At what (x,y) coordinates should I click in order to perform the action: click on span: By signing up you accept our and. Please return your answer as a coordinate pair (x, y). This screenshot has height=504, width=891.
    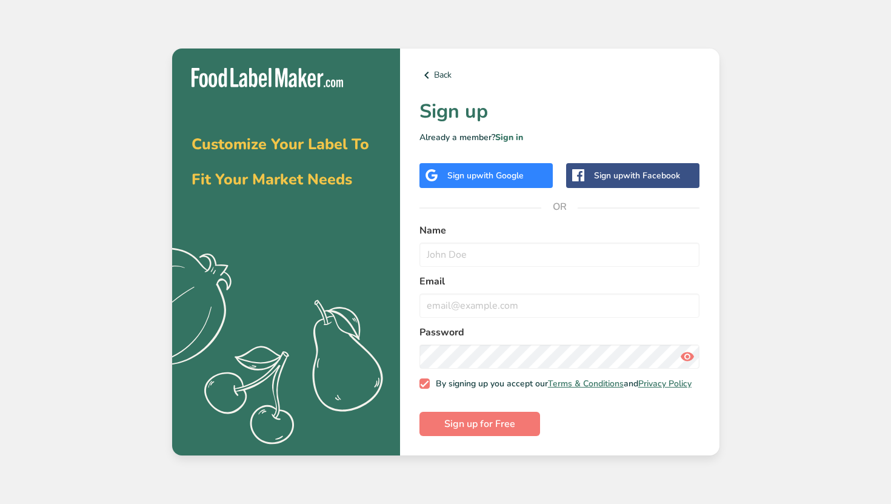
    Looking at the image, I should click on (561, 384).